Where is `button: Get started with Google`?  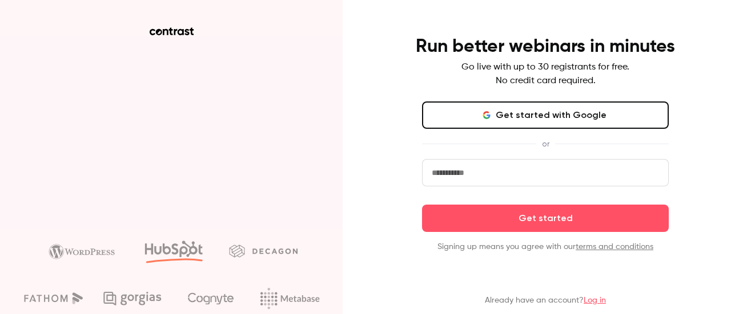
button: Get started with Google is located at coordinates (545, 115).